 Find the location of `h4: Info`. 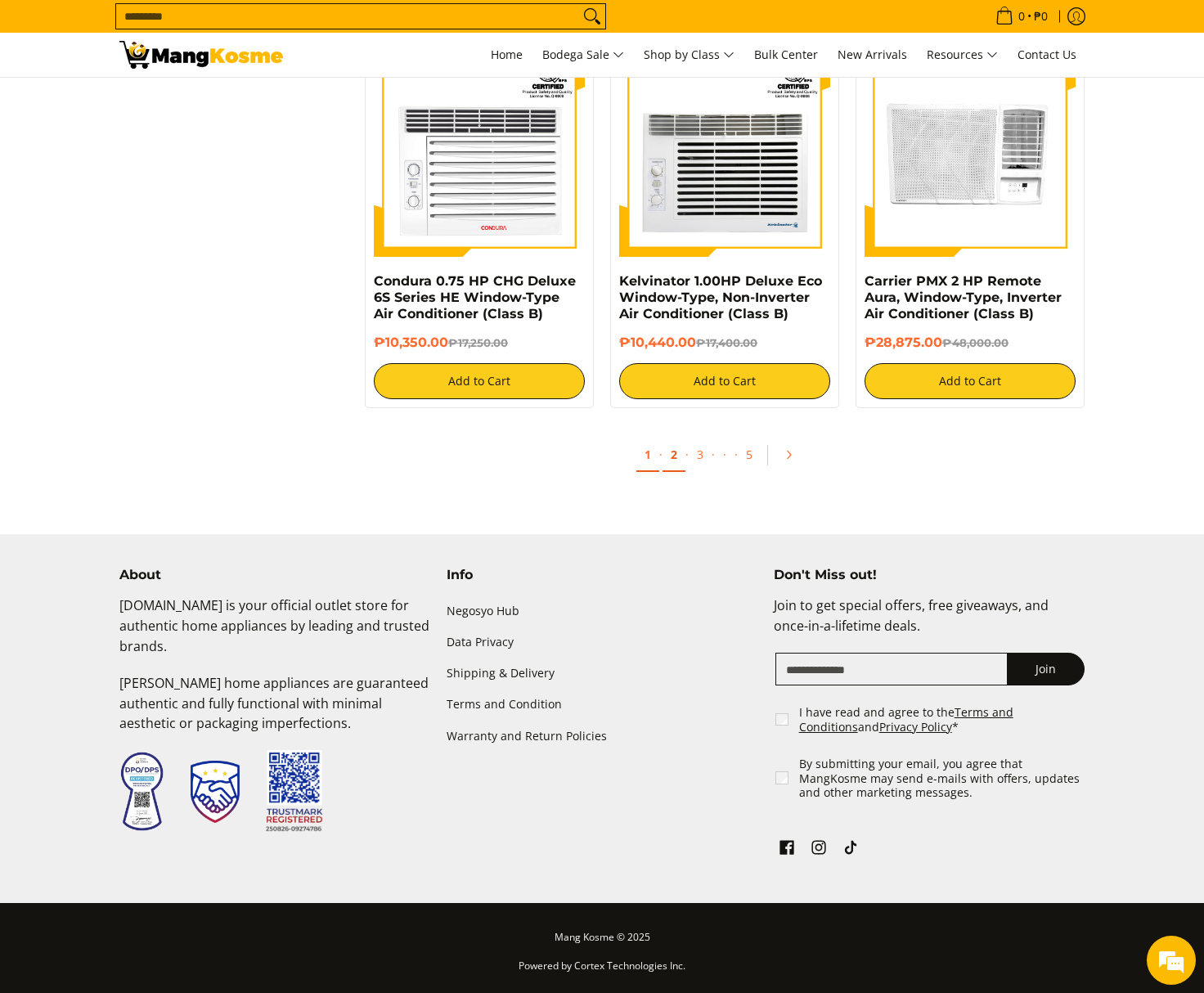

h4: Info is located at coordinates (602, 575).